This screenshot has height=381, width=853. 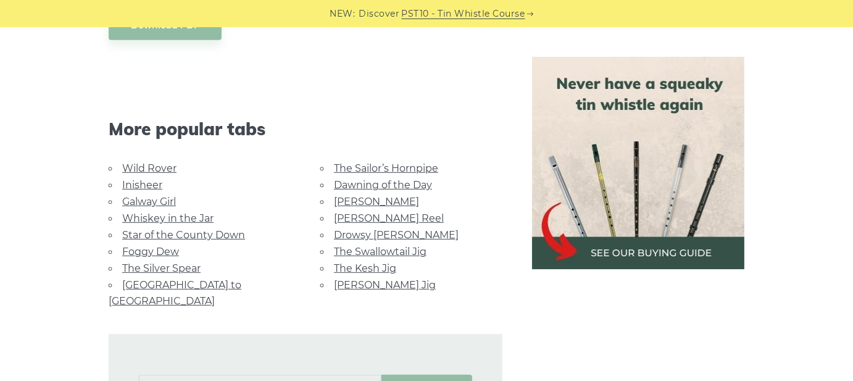 What do you see at coordinates (380, 14) in the screenshot?
I see `span: Discover` at bounding box center [380, 14].